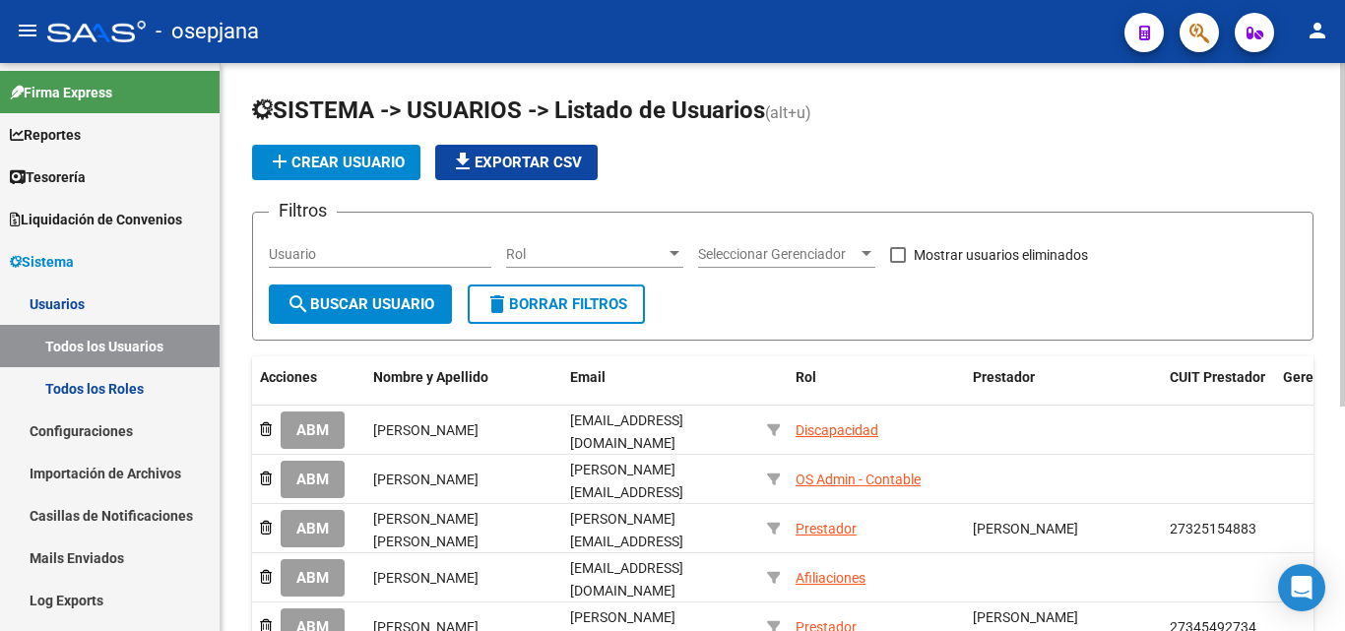  What do you see at coordinates (45, 135) in the screenshot?
I see `span: Reportes` at bounding box center [45, 135].